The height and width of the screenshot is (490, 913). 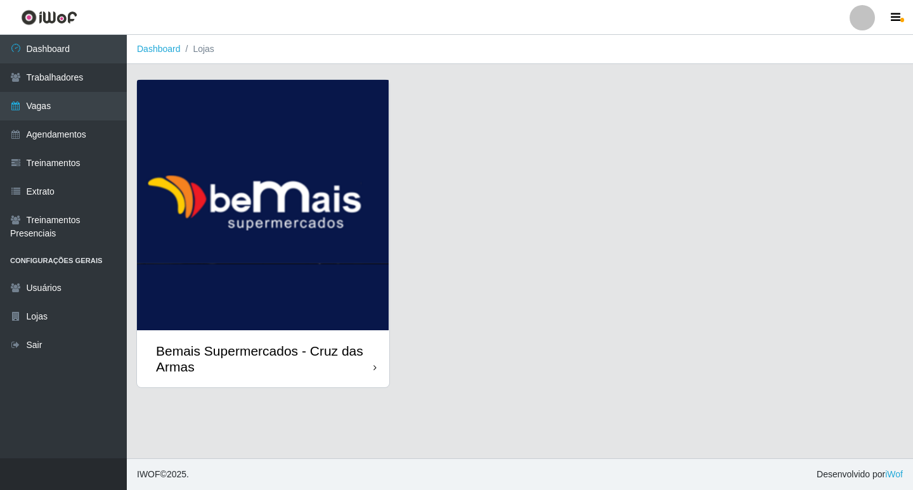 What do you see at coordinates (263, 233) in the screenshot?
I see `a: Bemais Supermercados - Cruz das Armas` at bounding box center [263, 233].